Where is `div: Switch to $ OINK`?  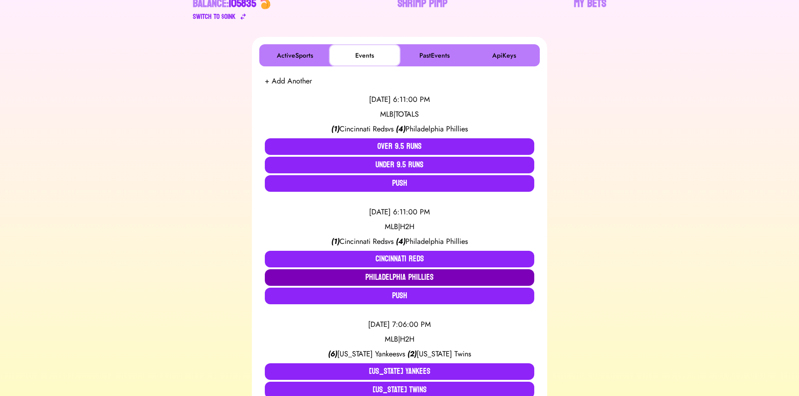
div: Switch to $ OINK is located at coordinates (214, 17).